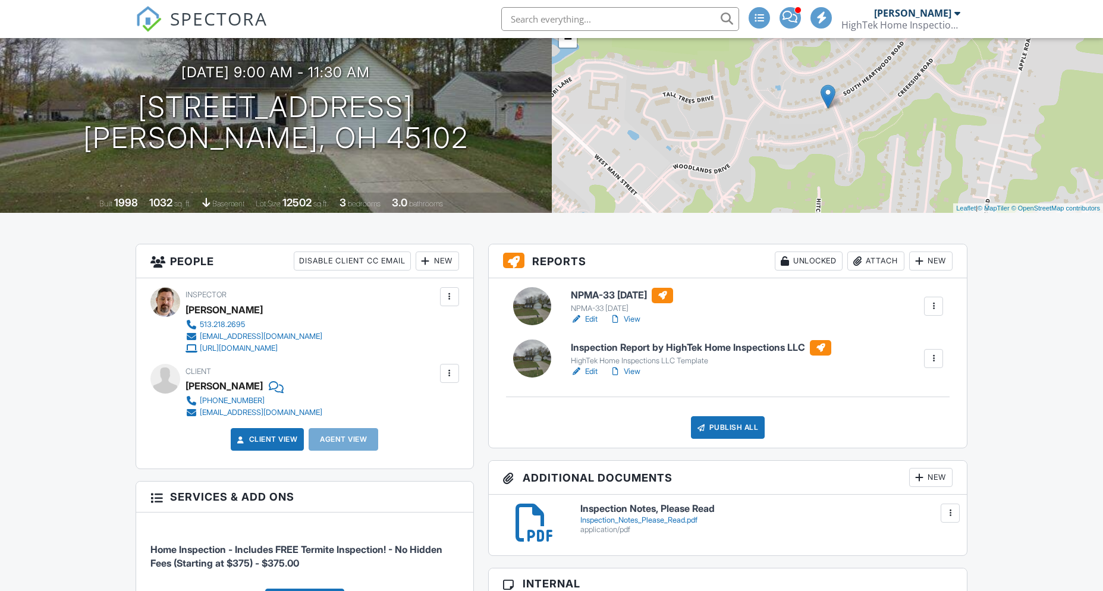  Describe the element at coordinates (343, 202) in the screenshot. I see `div: 3` at that location.